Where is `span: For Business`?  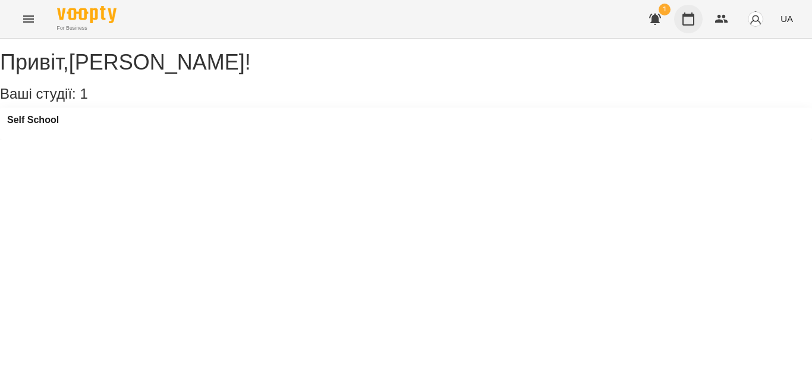
span: For Business is located at coordinates (87, 28).